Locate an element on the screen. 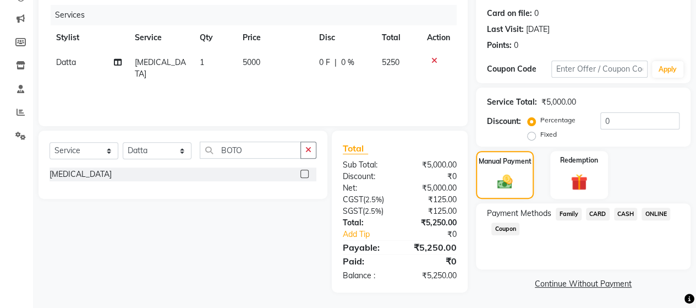  span: SGST is located at coordinates (353, 211).